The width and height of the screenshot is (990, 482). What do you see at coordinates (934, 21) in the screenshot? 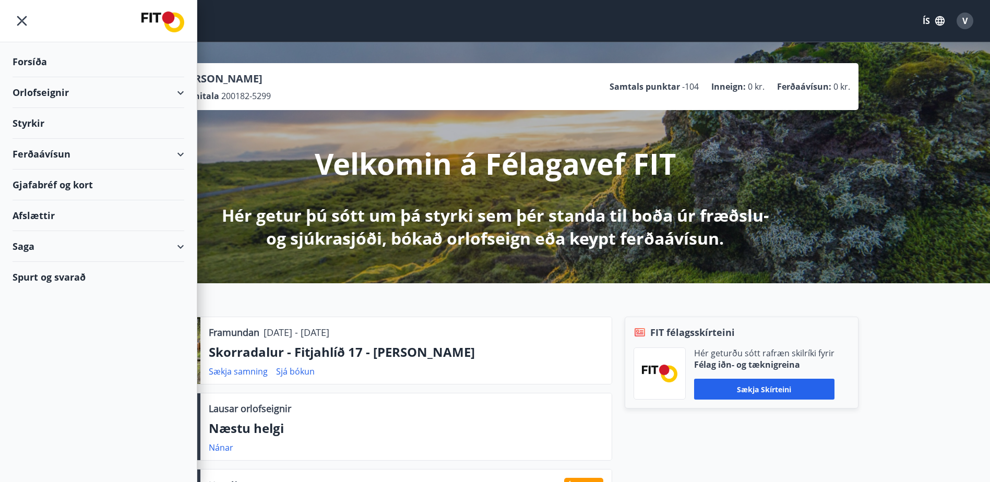
I see `button: ÍS` at bounding box center [934, 21].